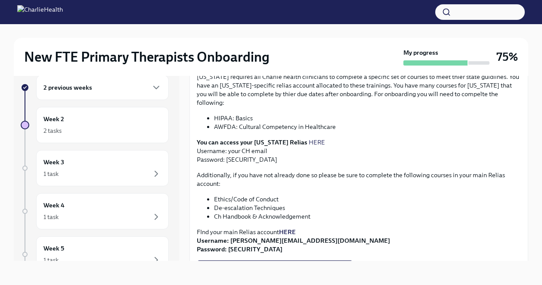 The image size is (542, 285). I want to click on a: Week 41 task, so click(95, 211).